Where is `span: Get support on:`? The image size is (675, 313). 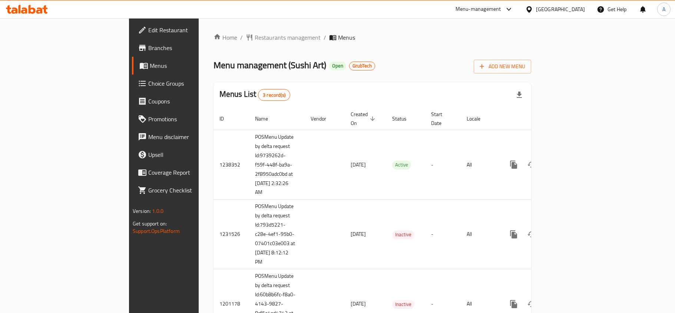
span: Get support on: is located at coordinates (150, 224).